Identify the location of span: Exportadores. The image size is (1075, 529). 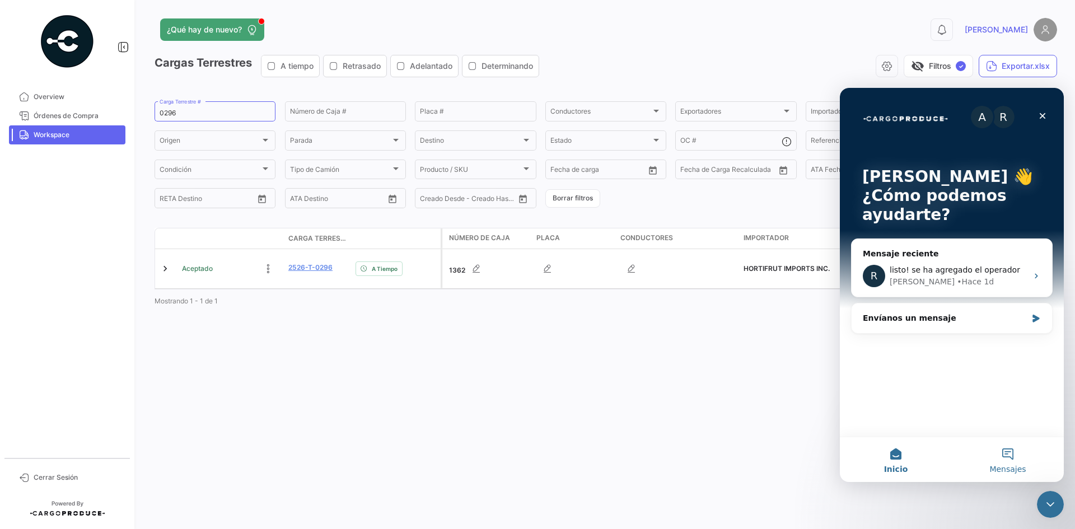
(731, 113).